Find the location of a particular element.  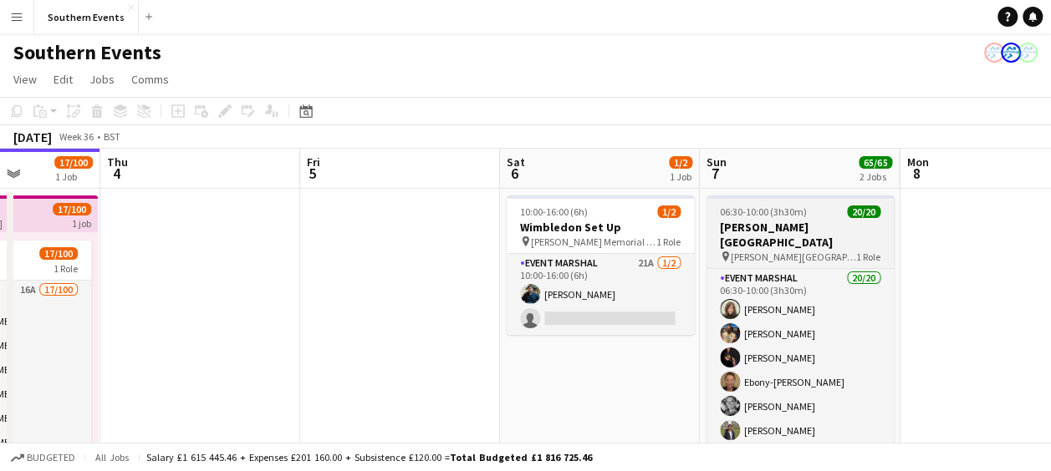

div: BST is located at coordinates (112, 136).